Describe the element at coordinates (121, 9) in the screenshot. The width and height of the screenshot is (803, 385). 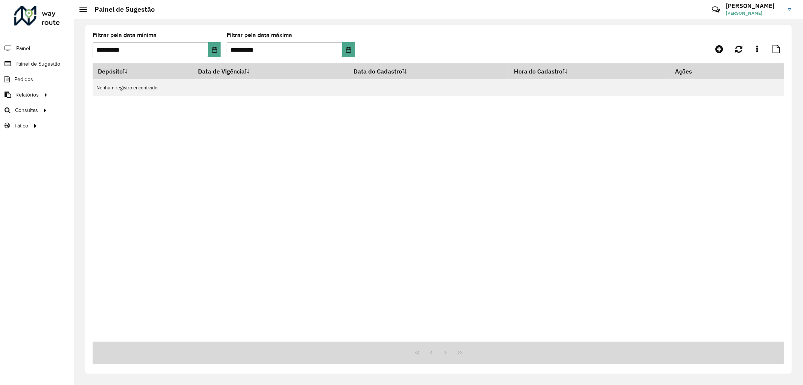
I see `h2: Painel de Sugestão` at that location.